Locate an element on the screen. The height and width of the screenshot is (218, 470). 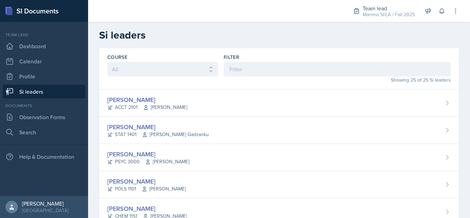
div: Documents is located at coordinates (44, 106).